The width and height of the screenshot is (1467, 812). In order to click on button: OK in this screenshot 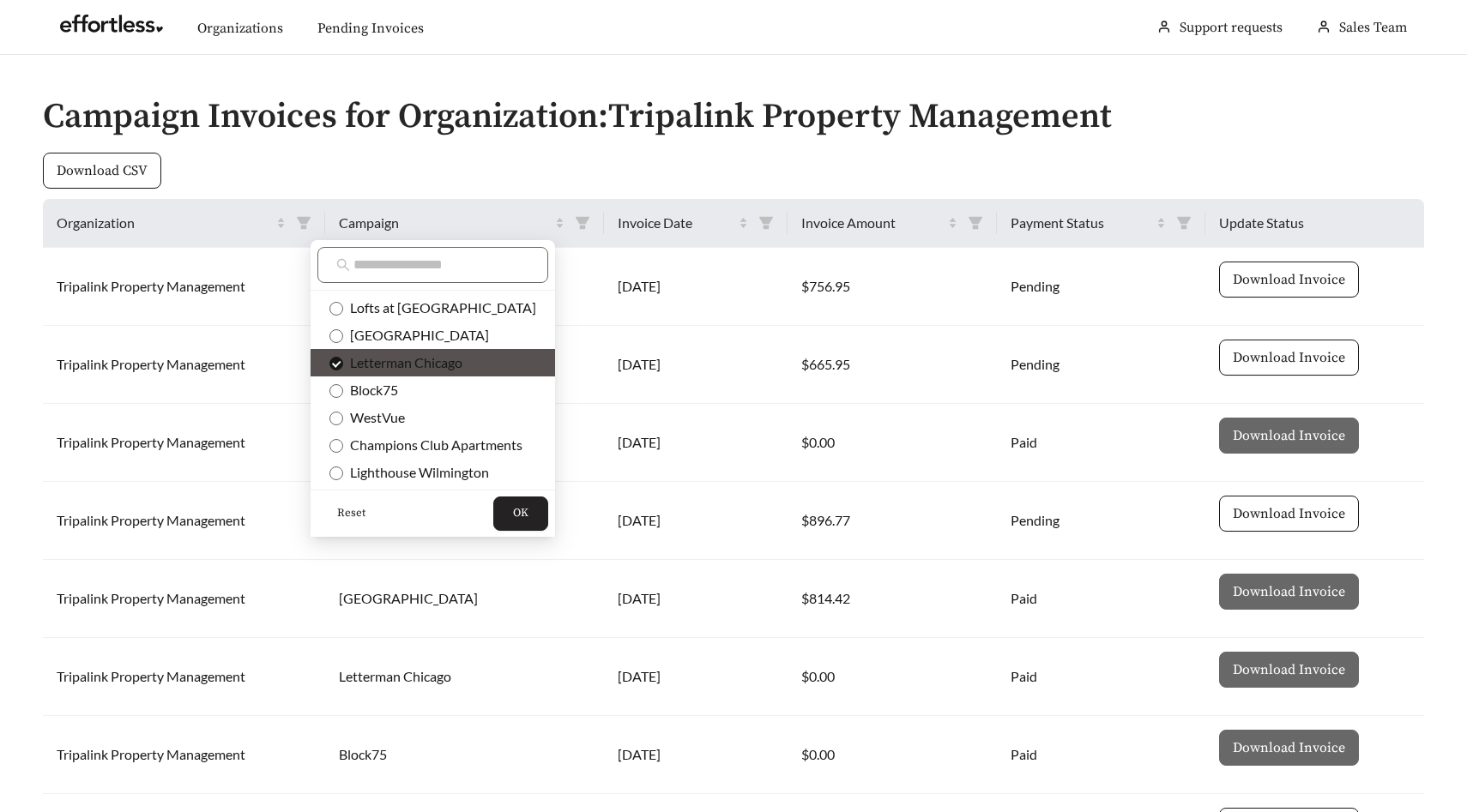, I will do `click(521, 513)`.